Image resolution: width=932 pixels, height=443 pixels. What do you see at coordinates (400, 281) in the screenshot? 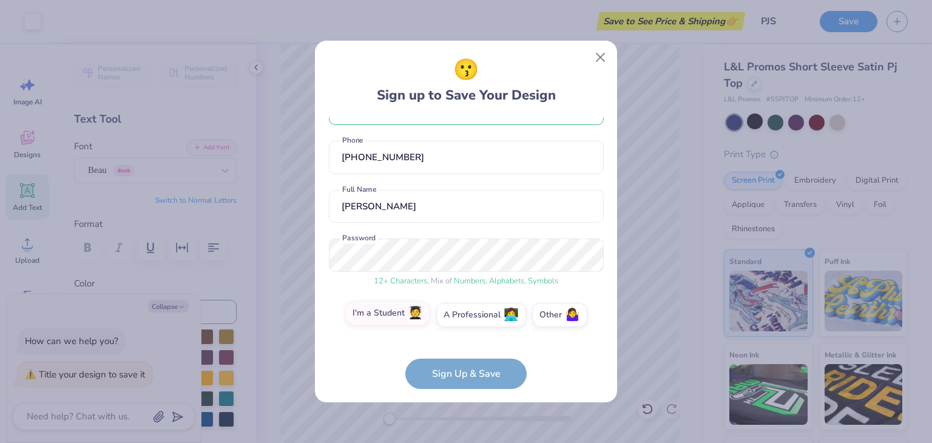
I see `span: 12 + Characters` at bounding box center [400, 281].